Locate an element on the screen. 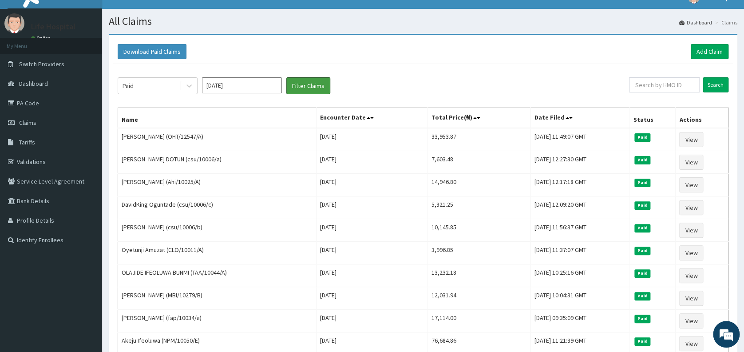 The image size is (744, 352). td: 13,232.18 is located at coordinates (479, 275).